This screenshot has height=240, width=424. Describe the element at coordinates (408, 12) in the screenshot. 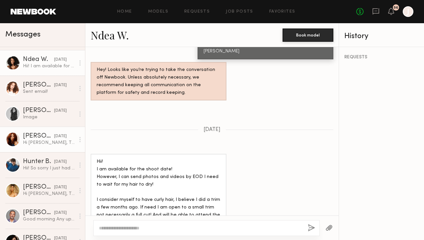

I see `a: J` at that location.